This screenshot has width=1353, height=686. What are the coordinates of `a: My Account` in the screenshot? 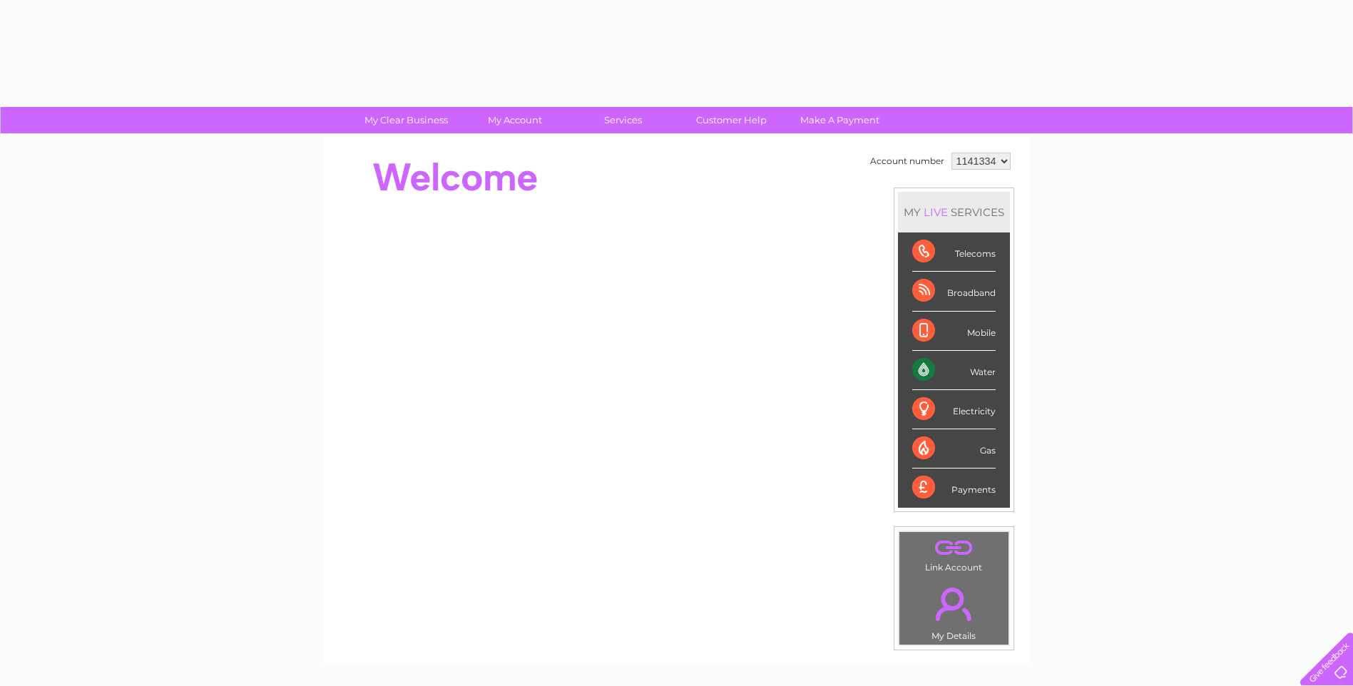 It's located at (514, 120).